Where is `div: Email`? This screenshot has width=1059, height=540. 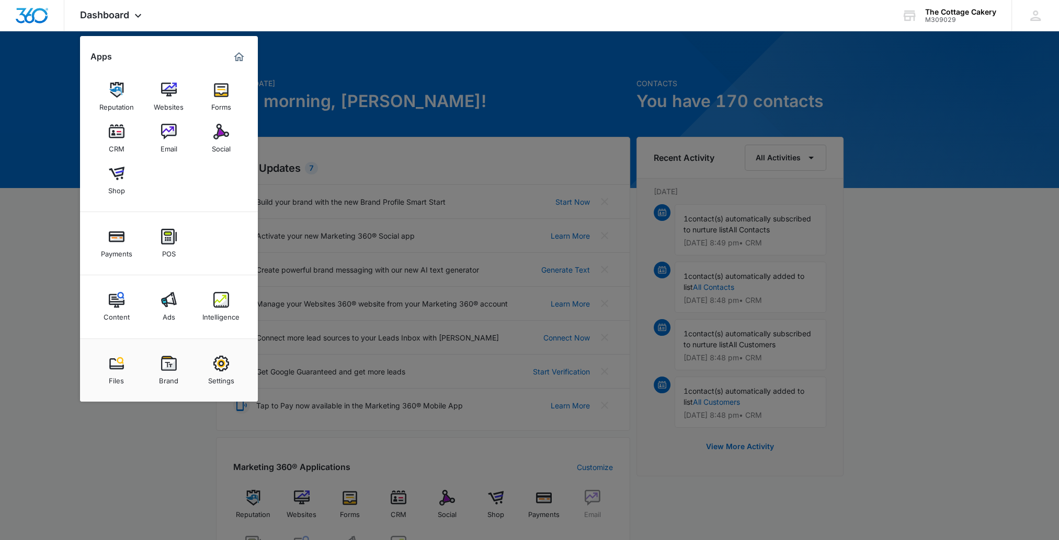 div: Email is located at coordinates (169, 146).